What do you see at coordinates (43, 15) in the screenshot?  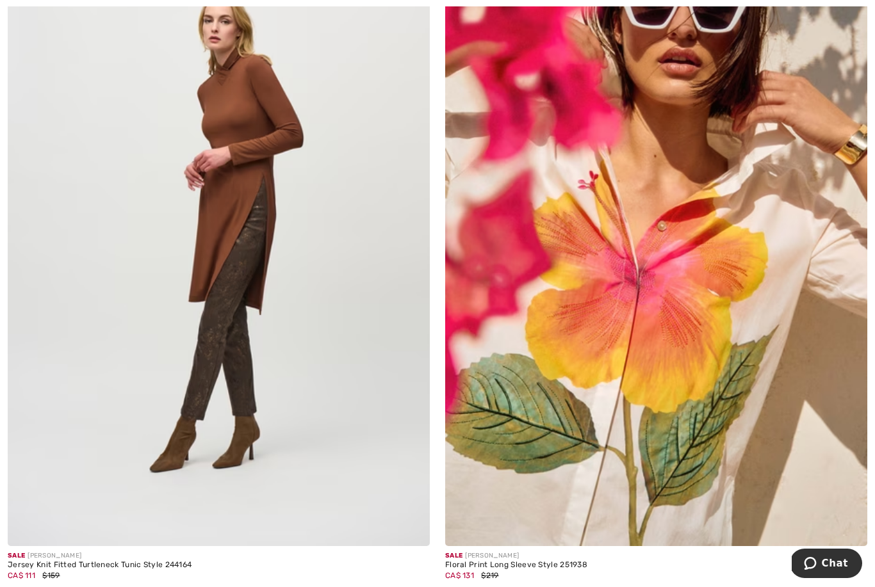 I see `span: Chat` at bounding box center [43, 15].